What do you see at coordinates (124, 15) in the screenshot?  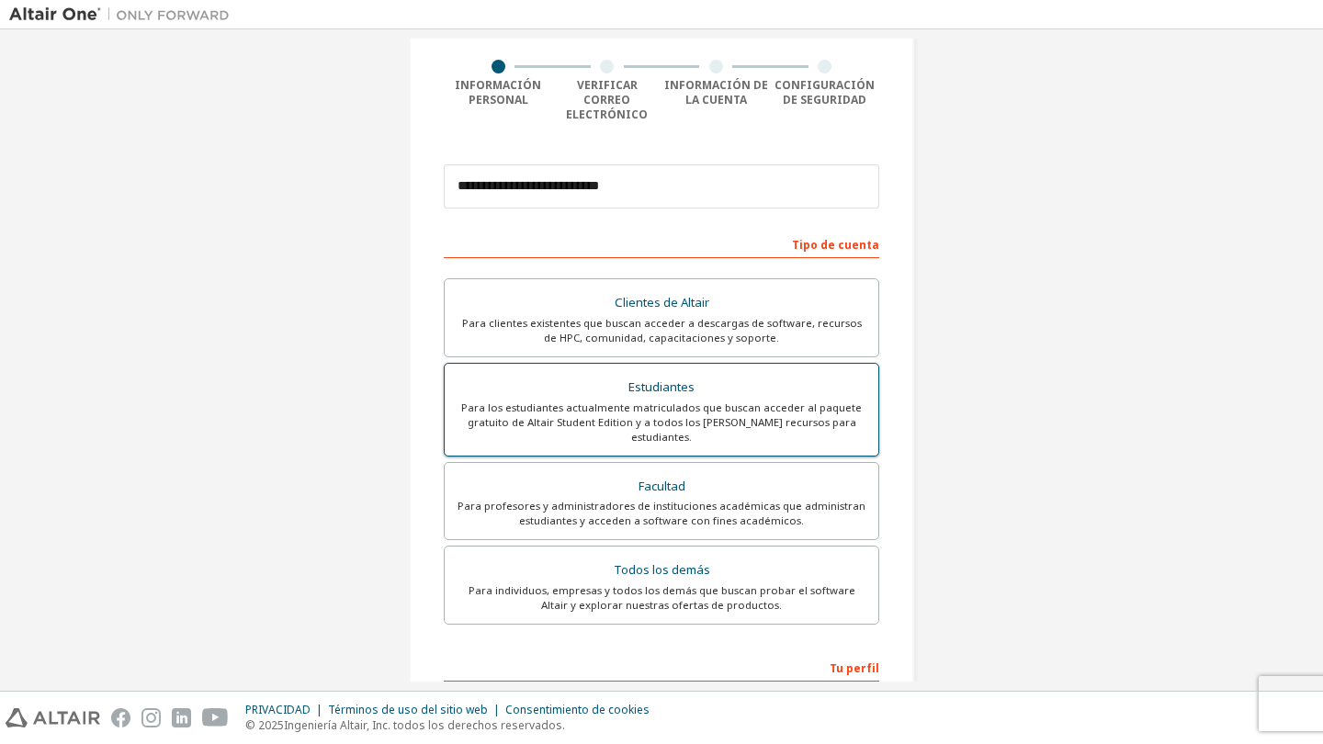 I see `img: Altair Uno` at bounding box center [124, 15].